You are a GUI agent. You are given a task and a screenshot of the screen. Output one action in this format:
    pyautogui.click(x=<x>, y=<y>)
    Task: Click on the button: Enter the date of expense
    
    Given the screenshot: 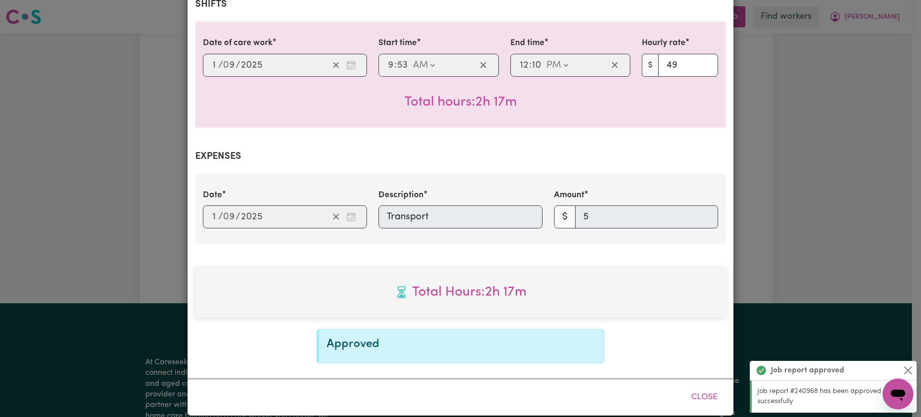 What is the action you would take?
    pyautogui.click(x=351, y=217)
    